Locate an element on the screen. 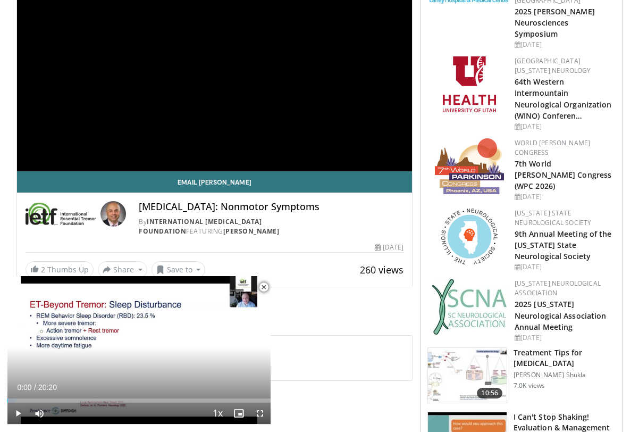 Image resolution: width=639 pixels, height=432 pixels. img: International Essential Tremor Foundation is located at coordinates (61, 214).